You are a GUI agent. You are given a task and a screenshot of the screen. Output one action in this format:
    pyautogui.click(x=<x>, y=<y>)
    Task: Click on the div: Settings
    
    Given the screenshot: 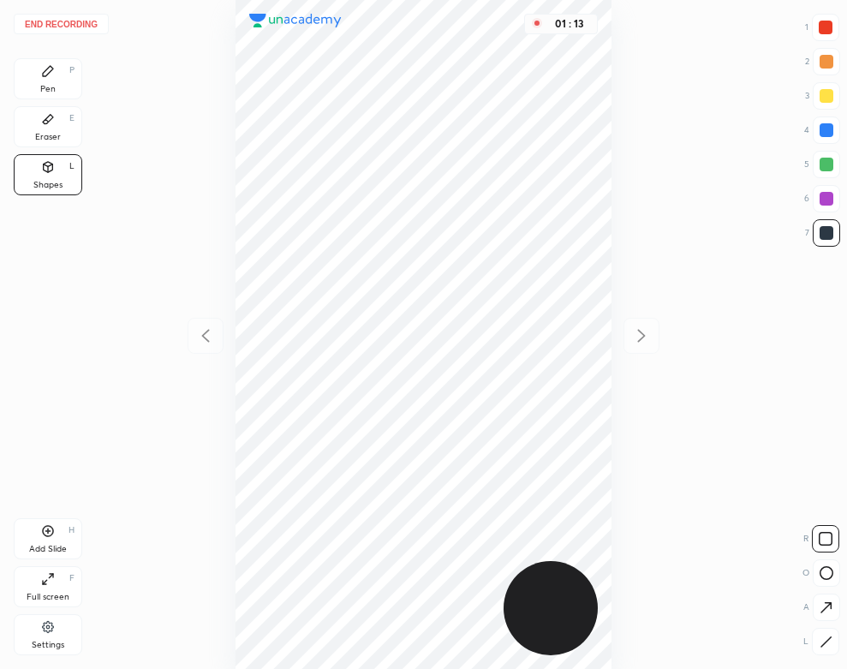 What is the action you would take?
    pyautogui.click(x=48, y=645)
    